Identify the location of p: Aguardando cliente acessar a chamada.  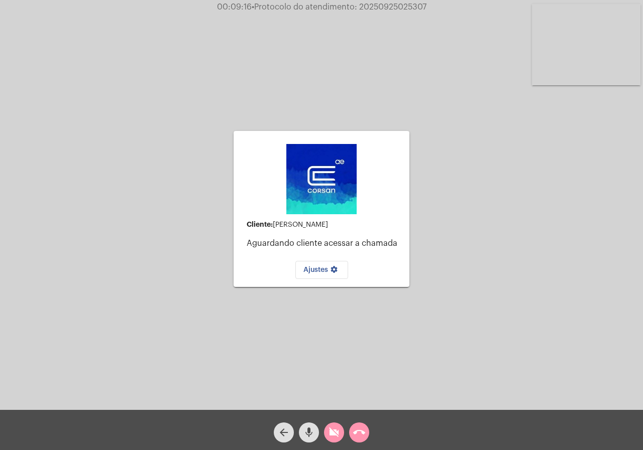
(324, 244).